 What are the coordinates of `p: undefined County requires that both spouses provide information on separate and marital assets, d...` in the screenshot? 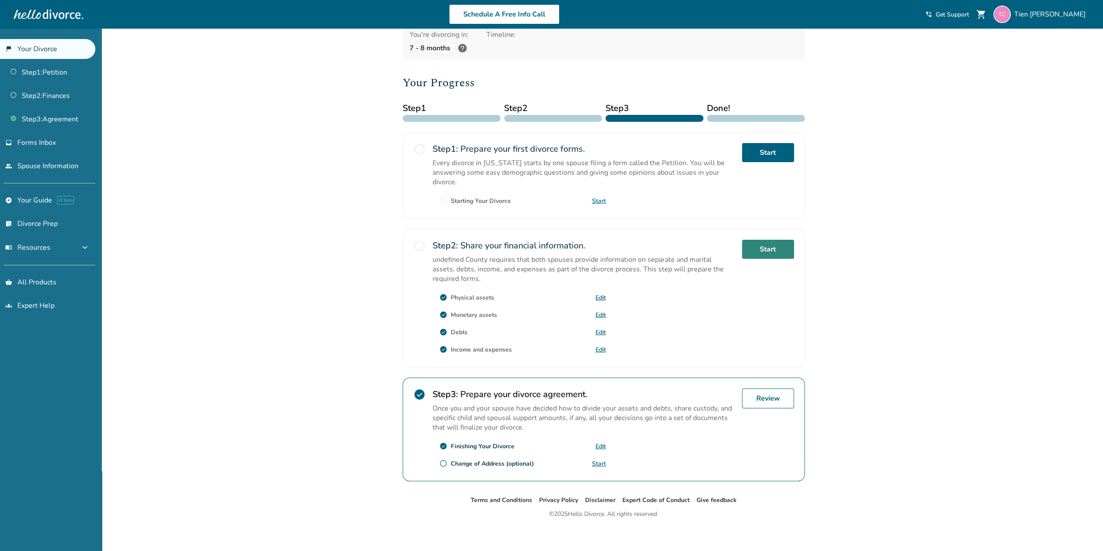 It's located at (584, 269).